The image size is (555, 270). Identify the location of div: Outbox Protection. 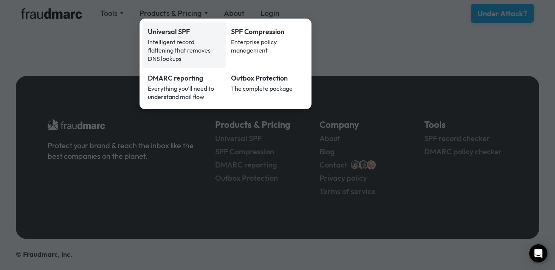
(267, 78).